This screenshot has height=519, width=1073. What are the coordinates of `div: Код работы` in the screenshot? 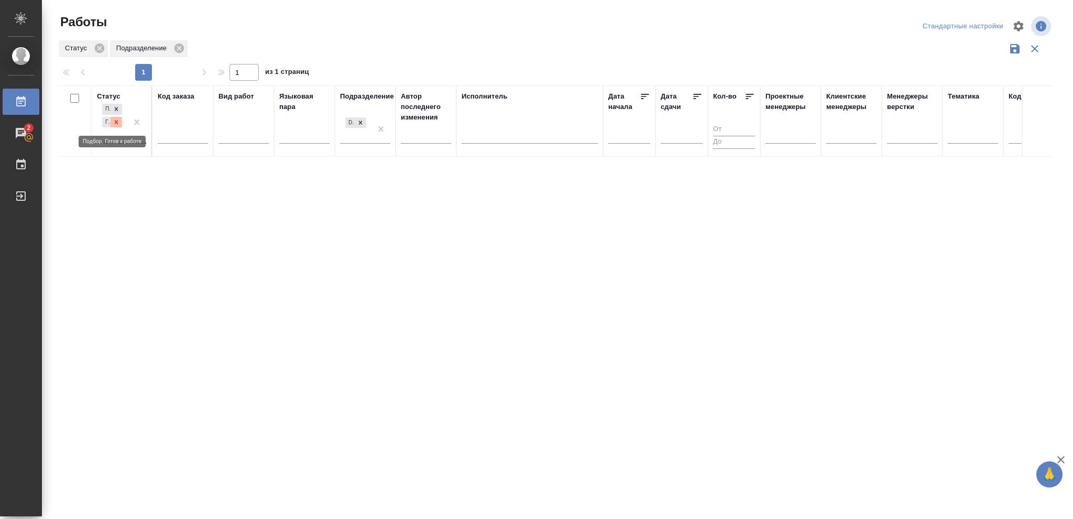 It's located at (1029, 96).